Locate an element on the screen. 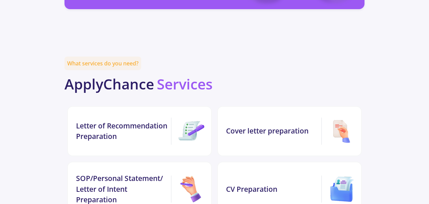 Image resolution: width=429 pixels, height=204 pixels. span: What services do you need? is located at coordinates (103, 63).